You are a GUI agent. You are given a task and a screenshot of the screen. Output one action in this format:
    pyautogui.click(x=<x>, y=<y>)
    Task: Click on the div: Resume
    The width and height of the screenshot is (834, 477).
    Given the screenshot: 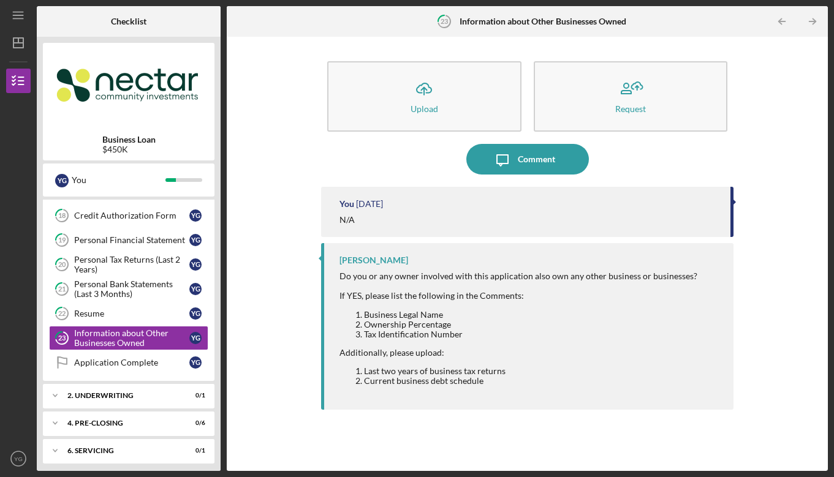 What is the action you would take?
    pyautogui.click(x=132, y=314)
    